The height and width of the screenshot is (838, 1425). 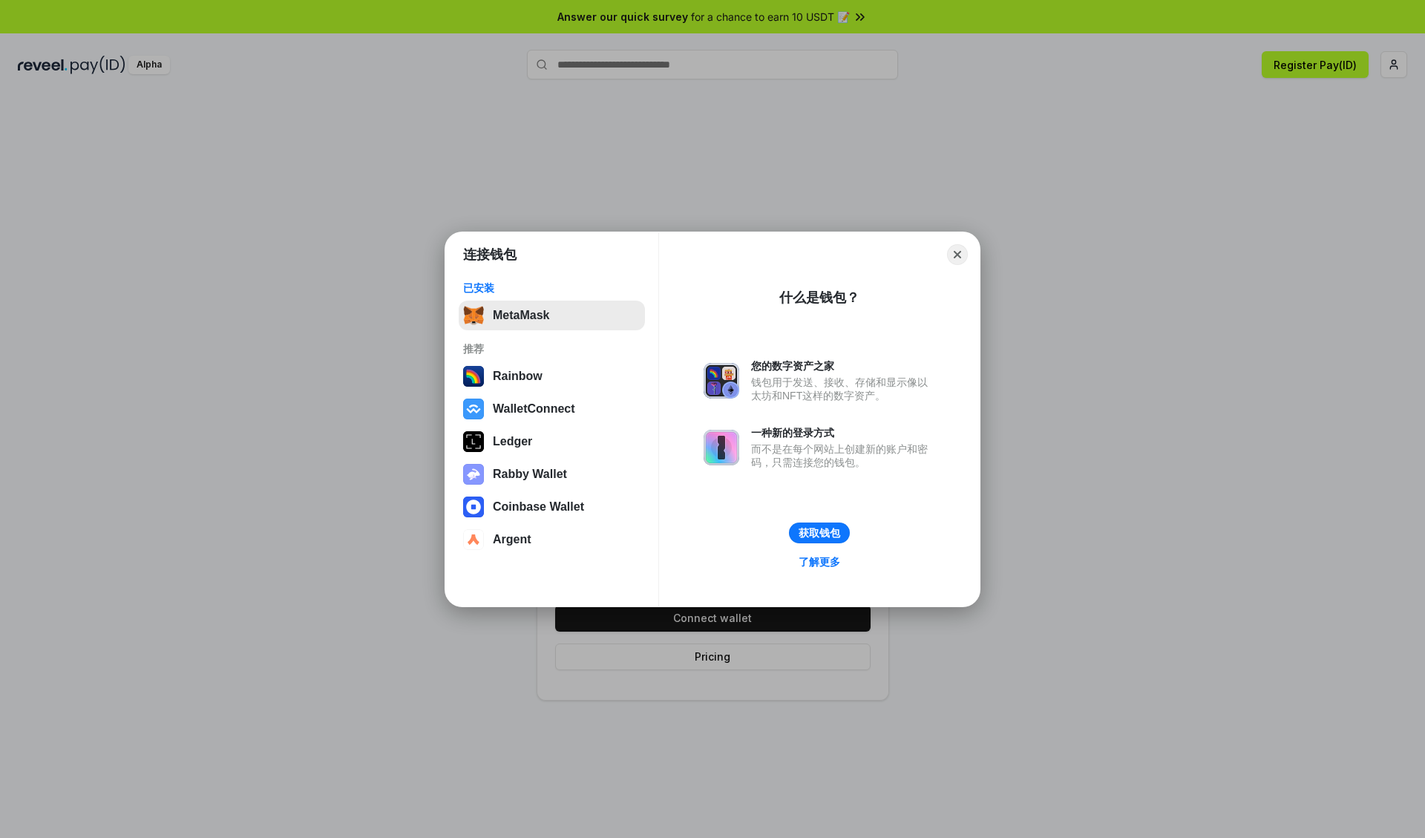 What do you see at coordinates (552, 349) in the screenshot?
I see `div: 推荐` at bounding box center [552, 349].